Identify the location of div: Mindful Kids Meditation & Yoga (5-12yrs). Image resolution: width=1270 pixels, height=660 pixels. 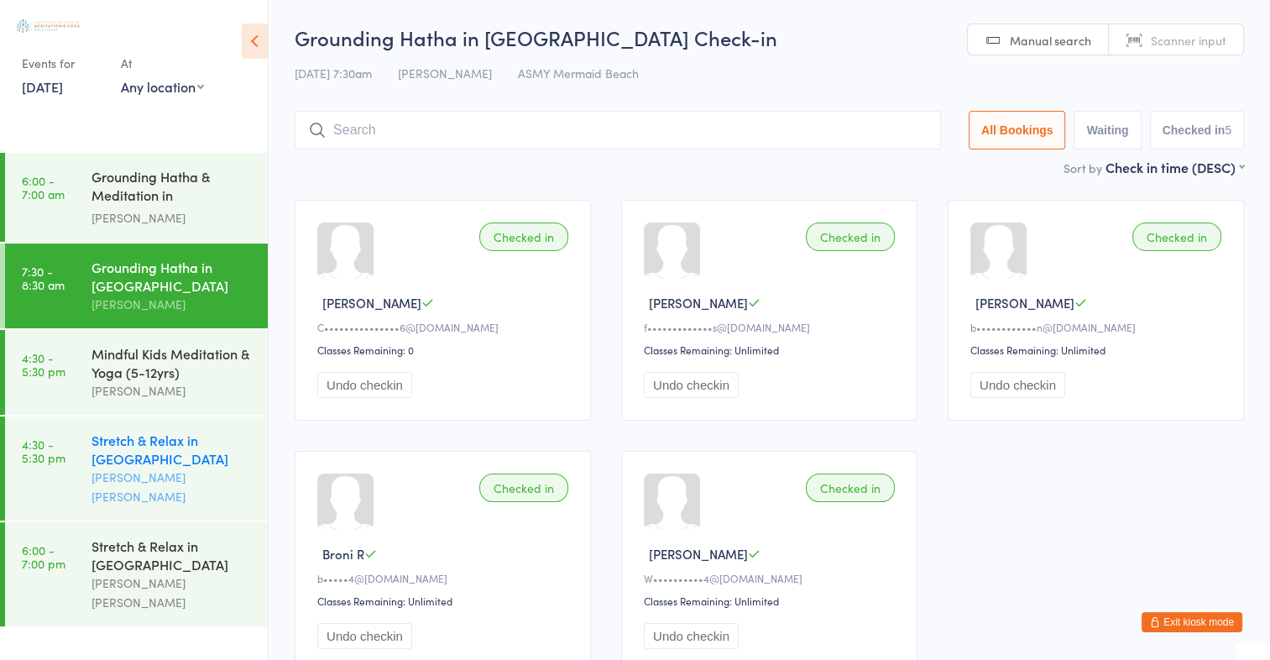
(172, 363).